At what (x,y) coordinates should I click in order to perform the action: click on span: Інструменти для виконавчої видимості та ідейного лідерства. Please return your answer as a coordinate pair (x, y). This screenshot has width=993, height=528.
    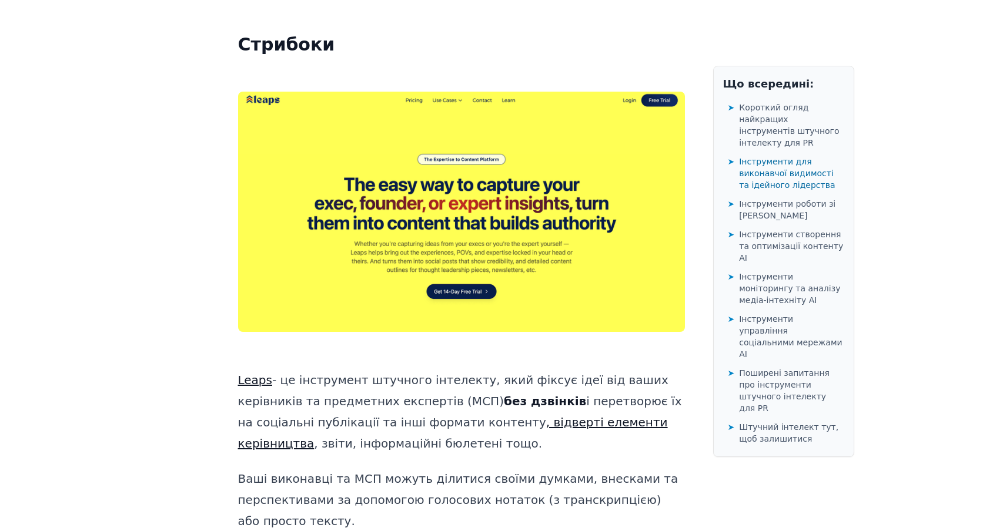
    Looking at the image, I should click on (791, 173).